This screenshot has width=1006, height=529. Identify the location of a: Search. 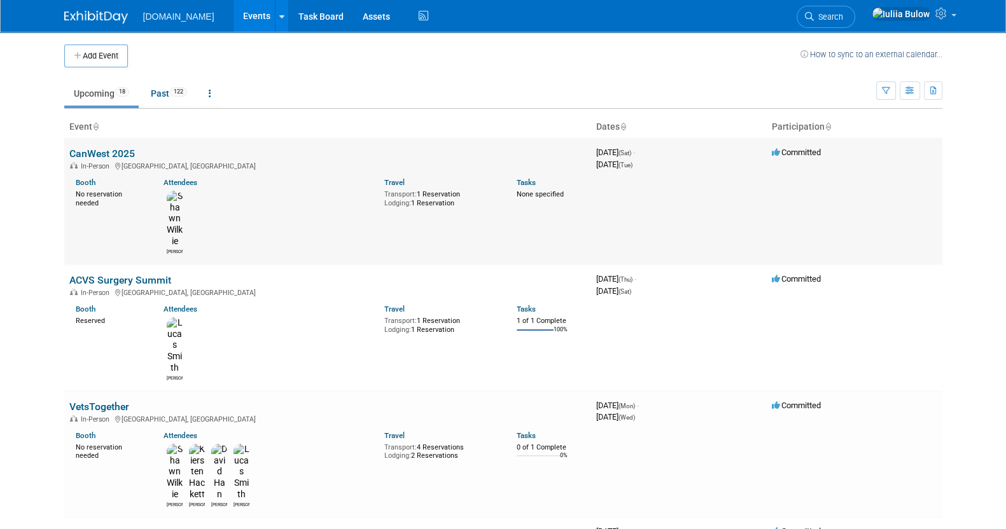
(826, 17).